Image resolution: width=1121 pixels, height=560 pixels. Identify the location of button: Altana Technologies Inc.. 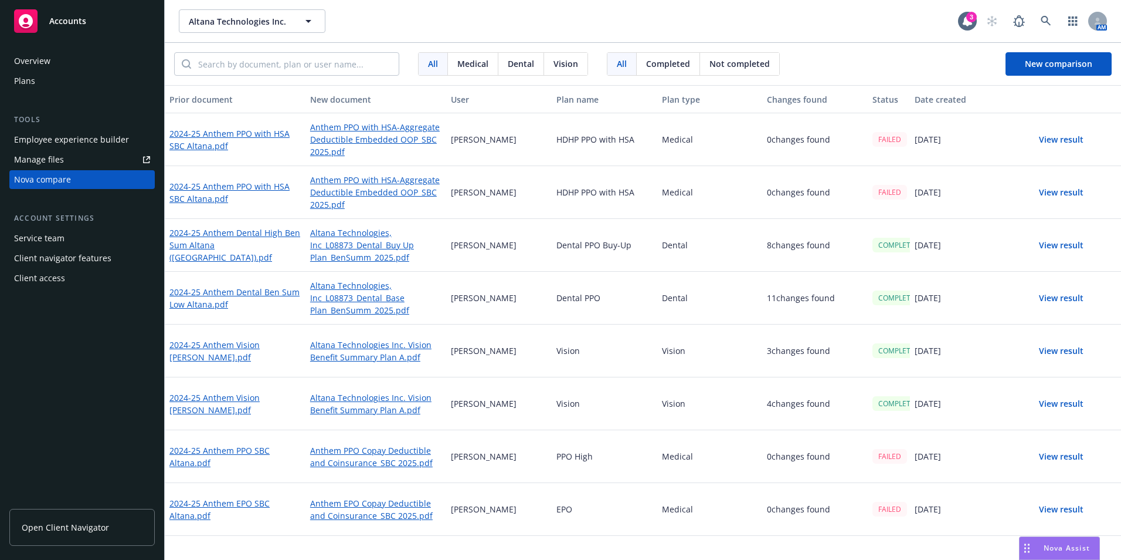
(252, 21).